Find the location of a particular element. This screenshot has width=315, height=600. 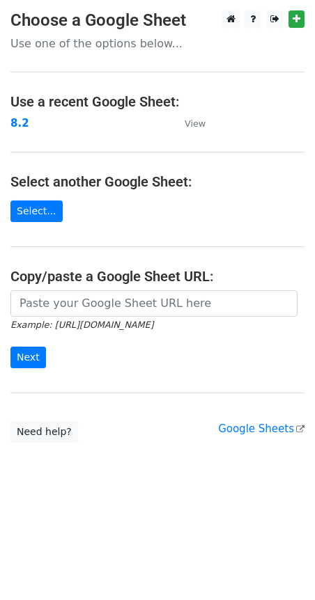

input: Next is located at coordinates (28, 357).